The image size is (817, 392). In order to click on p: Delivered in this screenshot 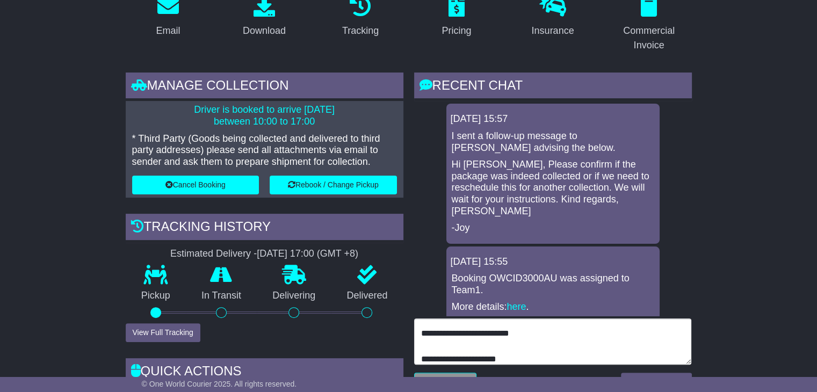, I will do `click(367, 296)`.